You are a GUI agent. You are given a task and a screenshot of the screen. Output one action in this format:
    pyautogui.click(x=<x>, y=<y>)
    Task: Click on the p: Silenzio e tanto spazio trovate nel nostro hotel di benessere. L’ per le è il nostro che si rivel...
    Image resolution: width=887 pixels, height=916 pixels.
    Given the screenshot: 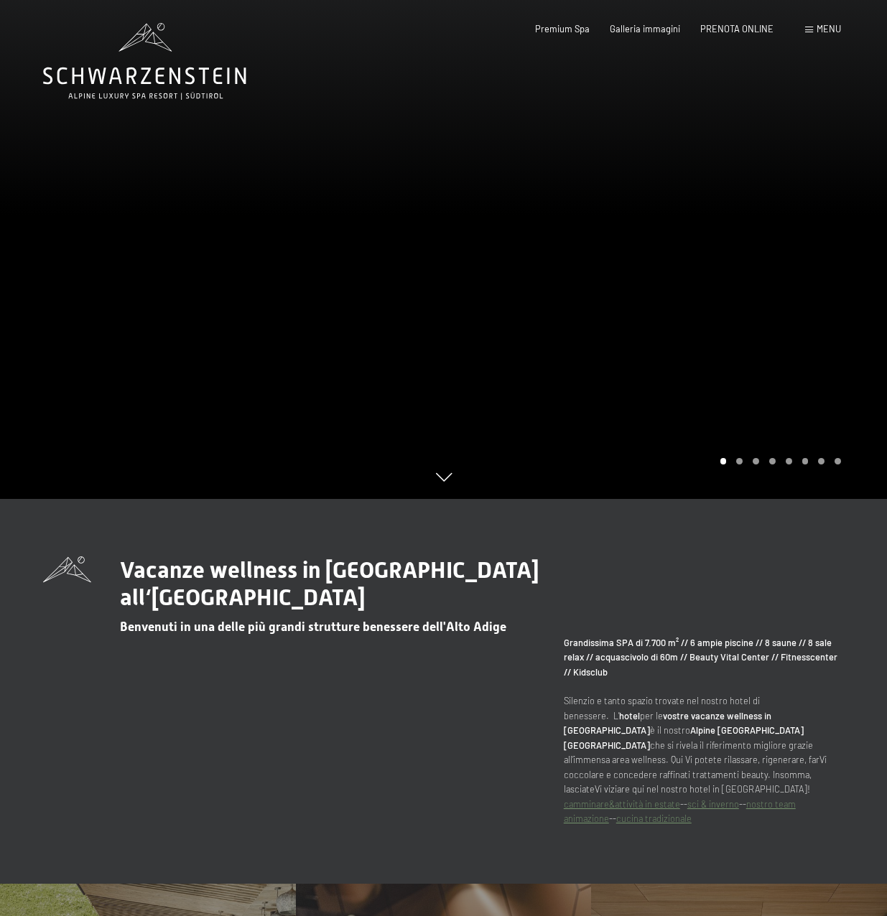 What is the action you would take?
    pyautogui.click(x=704, y=731)
    